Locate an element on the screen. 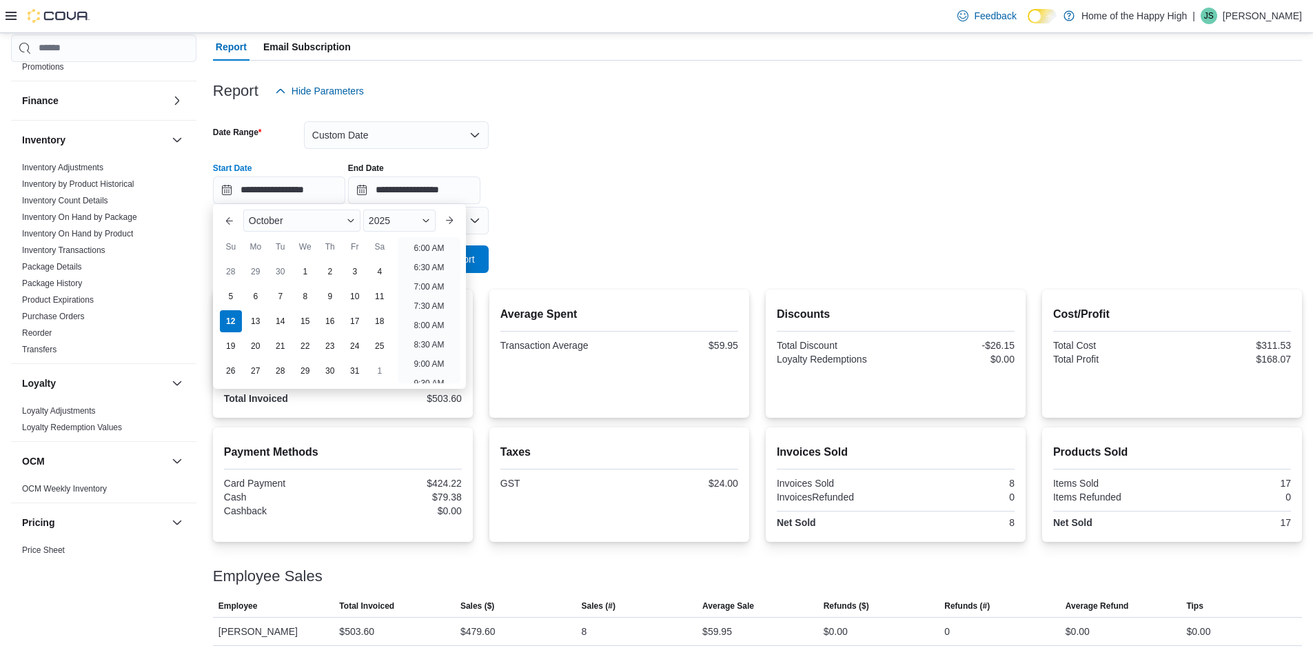  div: day-2 is located at coordinates (330, 272).